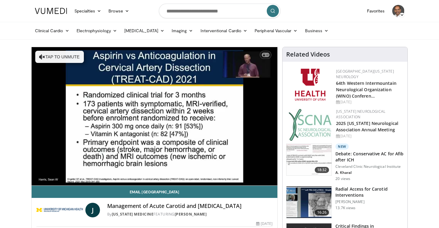  Describe the element at coordinates (93, 210) in the screenshot. I see `a: J` at that location.